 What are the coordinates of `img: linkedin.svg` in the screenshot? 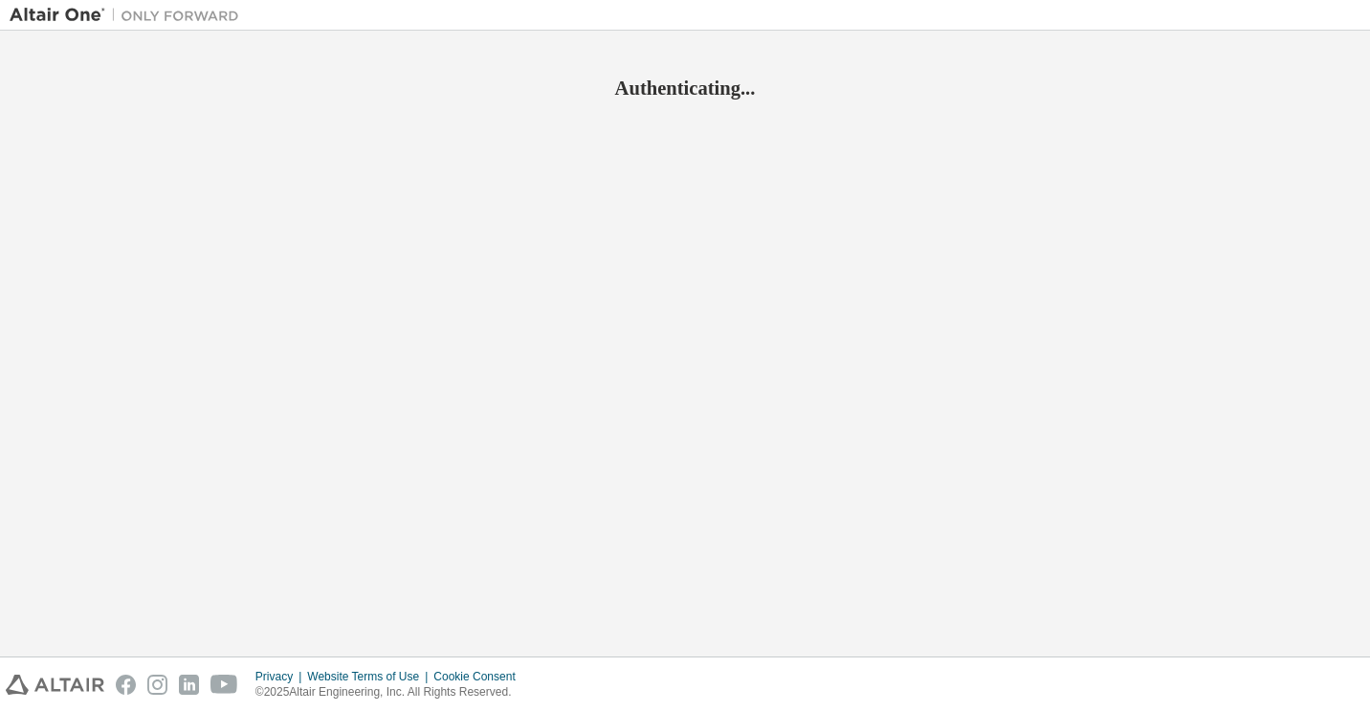 It's located at (188, 684).